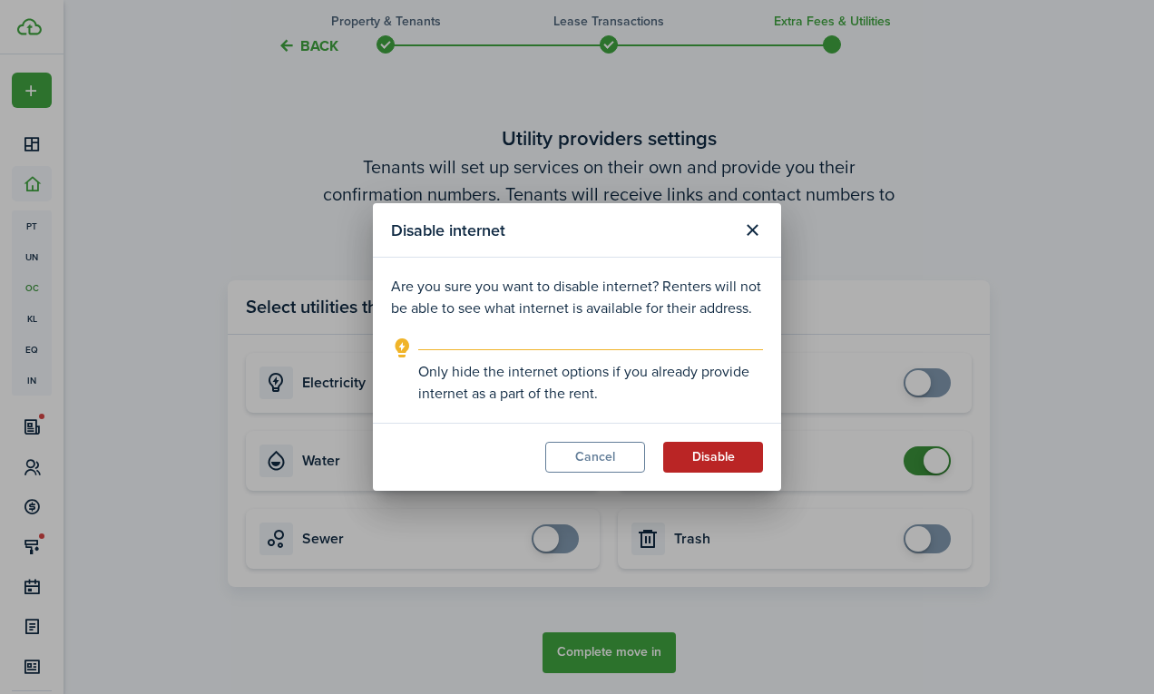 This screenshot has width=1154, height=694. What do you see at coordinates (591, 383) in the screenshot?
I see `explanation-description: Only hide the internet options if you already provide internet as a part of the rent.` at bounding box center [591, 383].